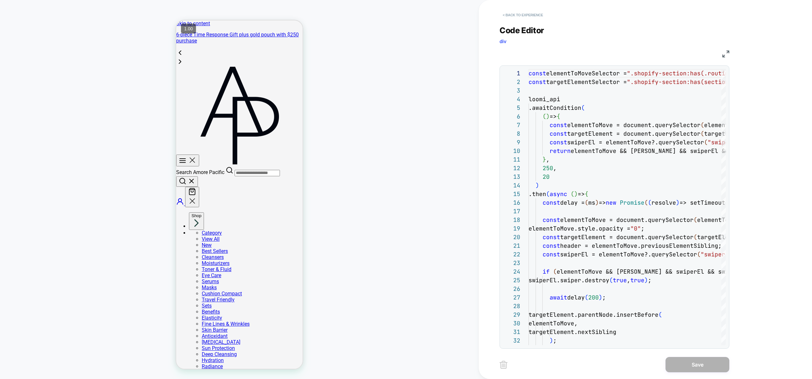 Image resolution: width=812 pixels, height=379 pixels. What do you see at coordinates (537, 194) in the screenshot?
I see `span: .then` at bounding box center [537, 194].